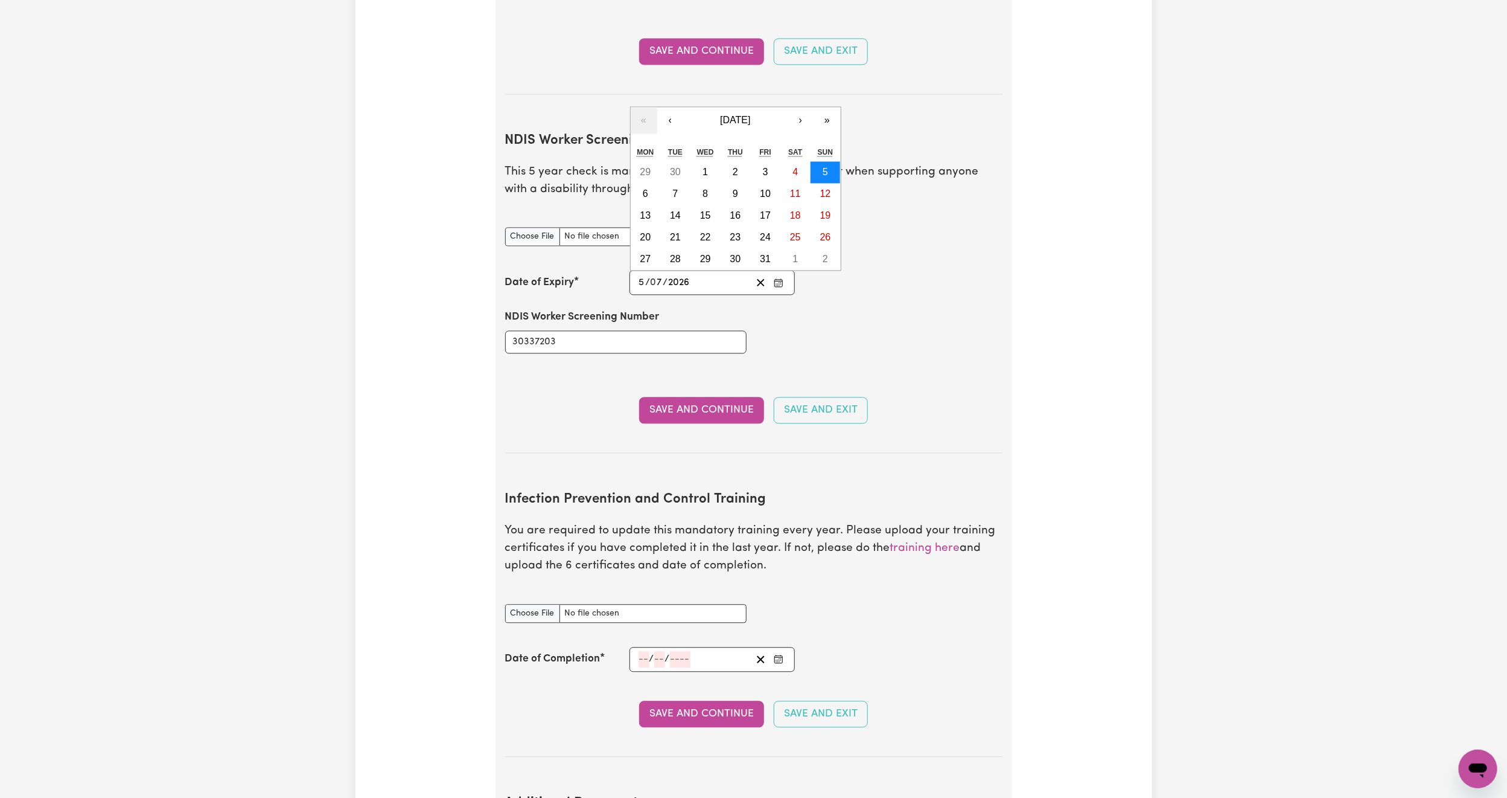 The image size is (1507, 798). Describe the element at coordinates (706, 172) in the screenshot. I see `button: 1 July 2026` at that location.